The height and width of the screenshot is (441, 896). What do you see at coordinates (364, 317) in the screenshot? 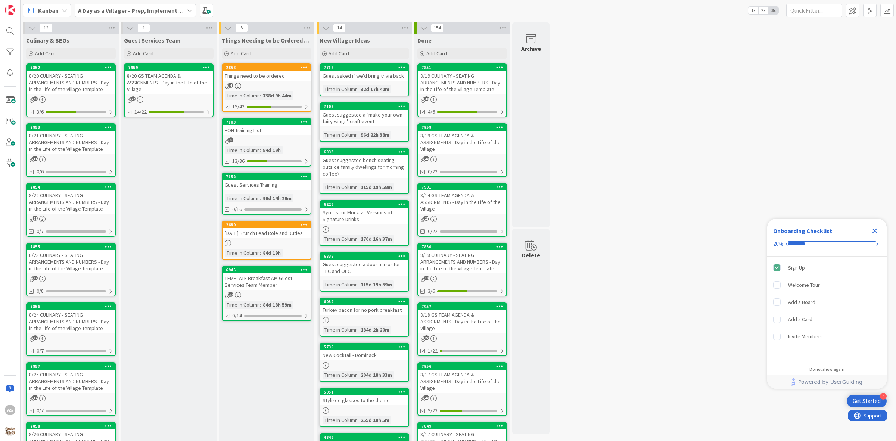
I see `a: 6052Turkey bacon for no pork breakfastTime in Column:184d 2h 20m` at bounding box center [364, 317].